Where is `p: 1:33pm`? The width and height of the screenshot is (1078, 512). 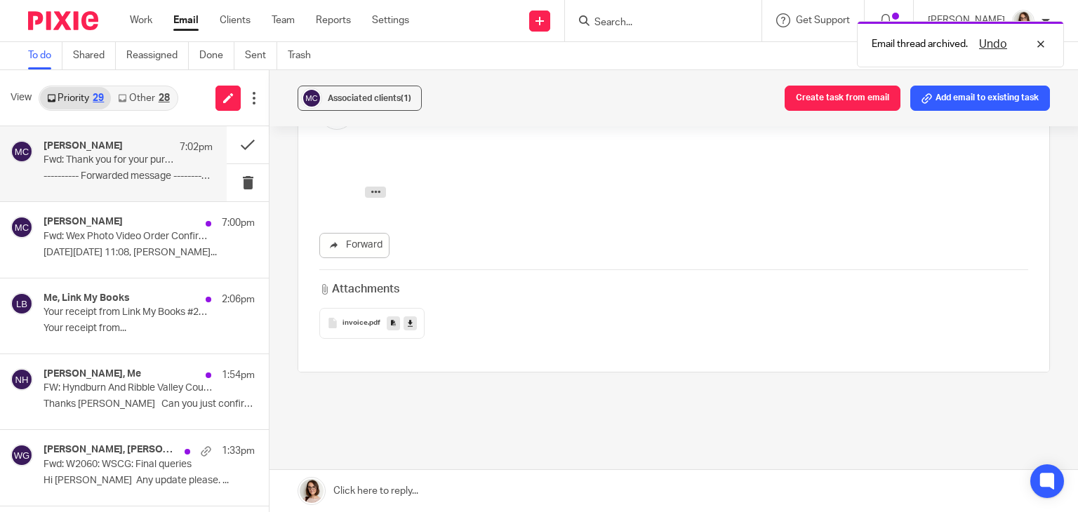
p: 1:33pm is located at coordinates (238, 451).